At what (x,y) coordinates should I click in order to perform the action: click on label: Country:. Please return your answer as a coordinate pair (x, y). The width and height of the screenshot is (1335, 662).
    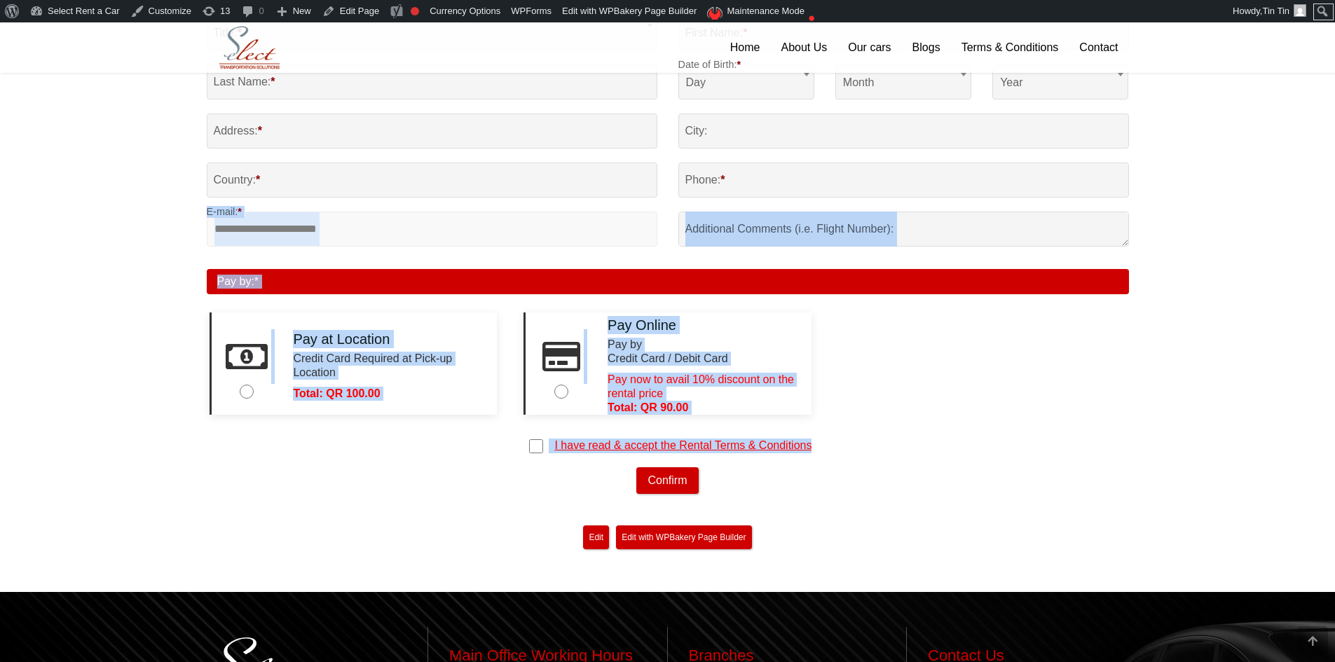
    Looking at the image, I should click on (237, 180).